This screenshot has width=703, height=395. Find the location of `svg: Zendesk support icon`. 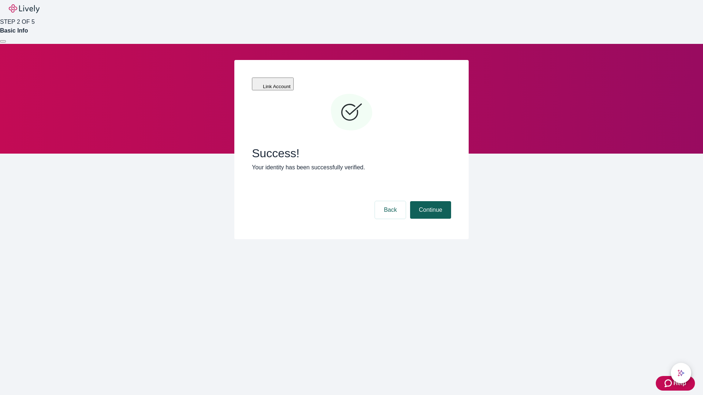

svg: Zendesk support icon is located at coordinates (669, 383).